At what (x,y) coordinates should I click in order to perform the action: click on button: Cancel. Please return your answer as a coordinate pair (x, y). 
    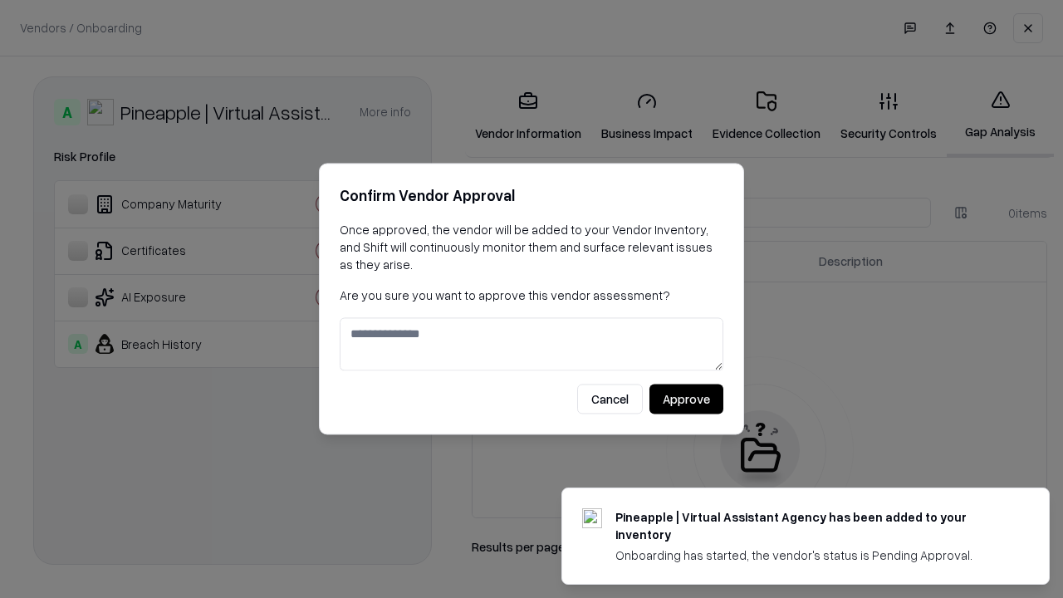
    Looking at the image, I should click on (610, 400).